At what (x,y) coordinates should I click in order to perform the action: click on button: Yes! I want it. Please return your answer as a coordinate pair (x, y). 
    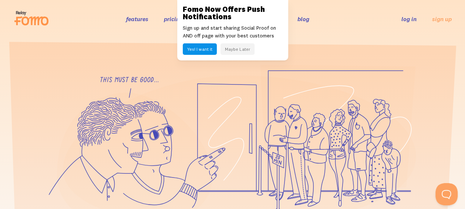
    Looking at the image, I should click on (200, 49).